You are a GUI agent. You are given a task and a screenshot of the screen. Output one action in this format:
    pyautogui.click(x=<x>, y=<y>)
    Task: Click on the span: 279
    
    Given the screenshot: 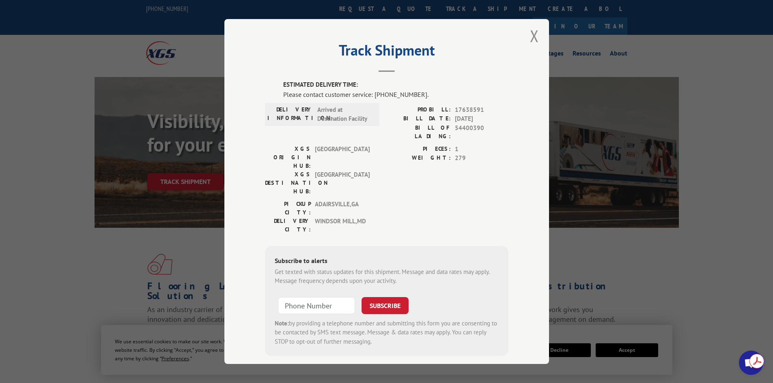 What is the action you would take?
    pyautogui.click(x=482, y=158)
    